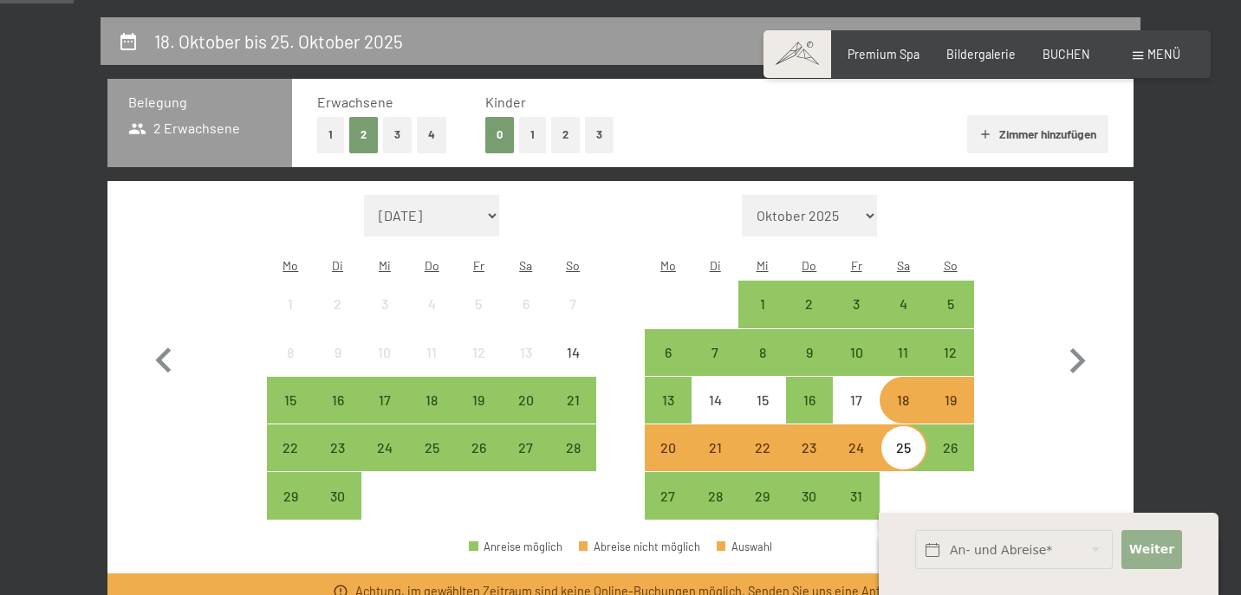 The height and width of the screenshot is (595, 1241). I want to click on span: Kinder, so click(505, 101).